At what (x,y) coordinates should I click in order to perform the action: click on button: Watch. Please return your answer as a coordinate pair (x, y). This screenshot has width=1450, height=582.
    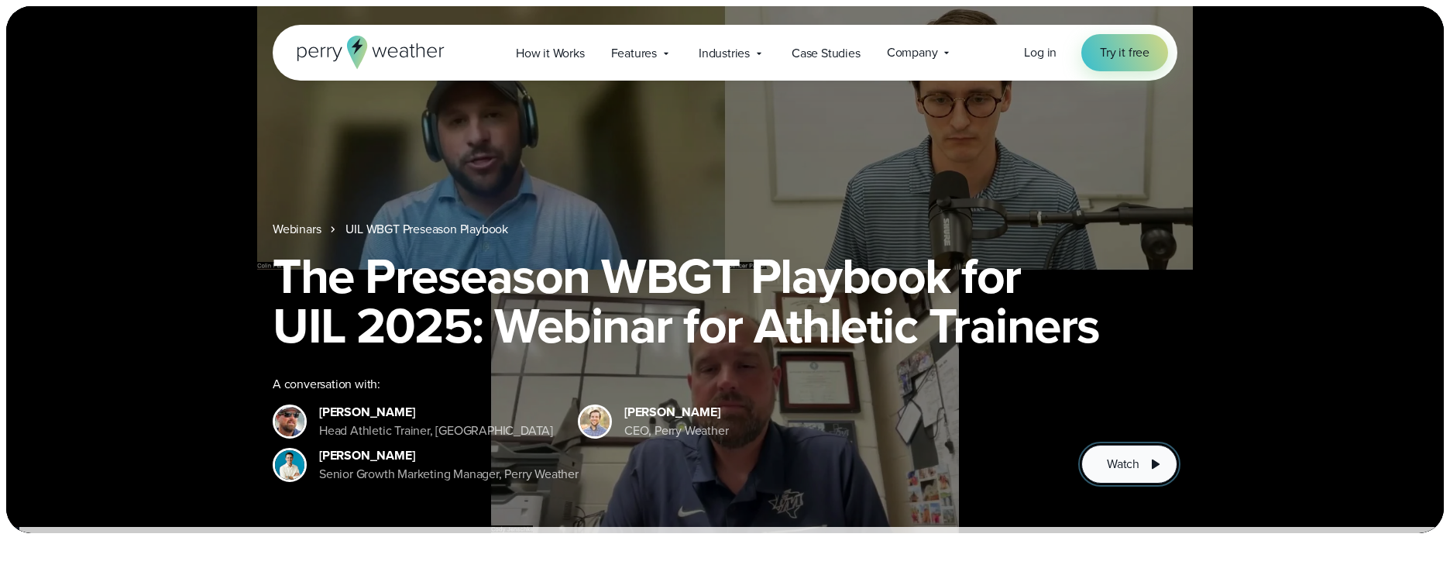
    Looking at the image, I should click on (1130, 464).